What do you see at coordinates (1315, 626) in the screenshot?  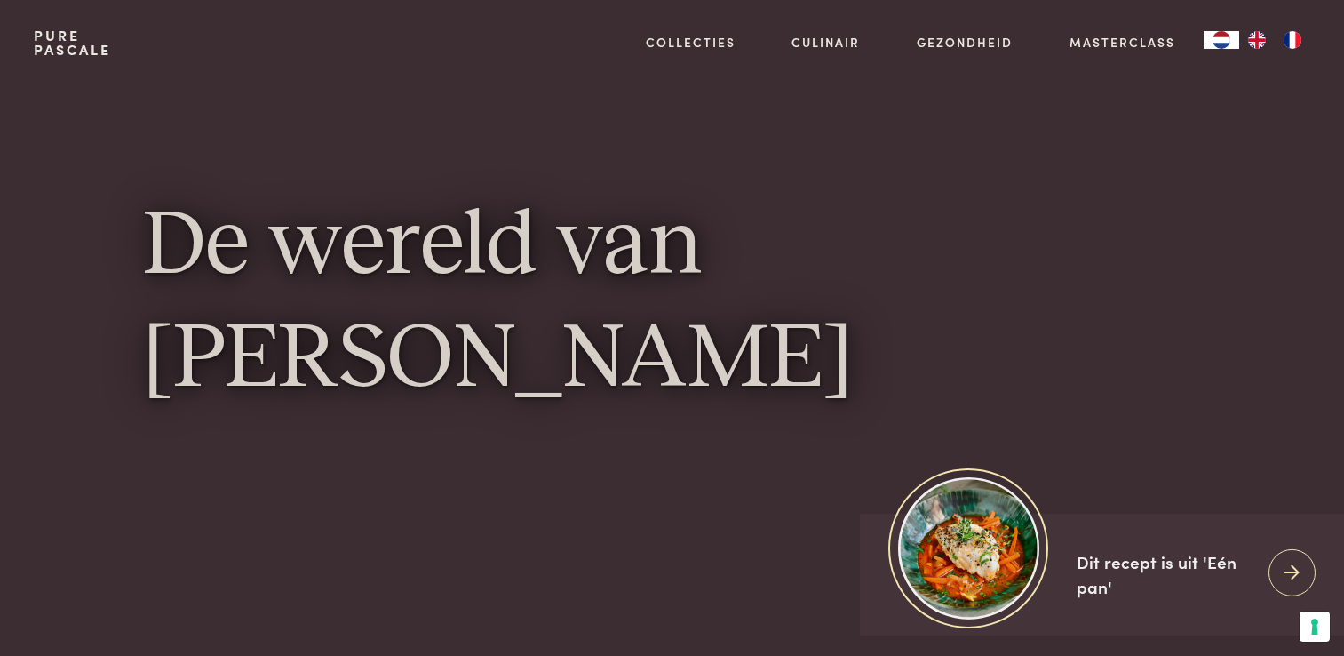 I see `button: Uw voorkeuren voor toestemming voor trackingtechnologieën` at bounding box center [1315, 626].